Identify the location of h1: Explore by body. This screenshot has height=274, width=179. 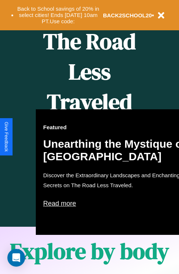
(89, 251).